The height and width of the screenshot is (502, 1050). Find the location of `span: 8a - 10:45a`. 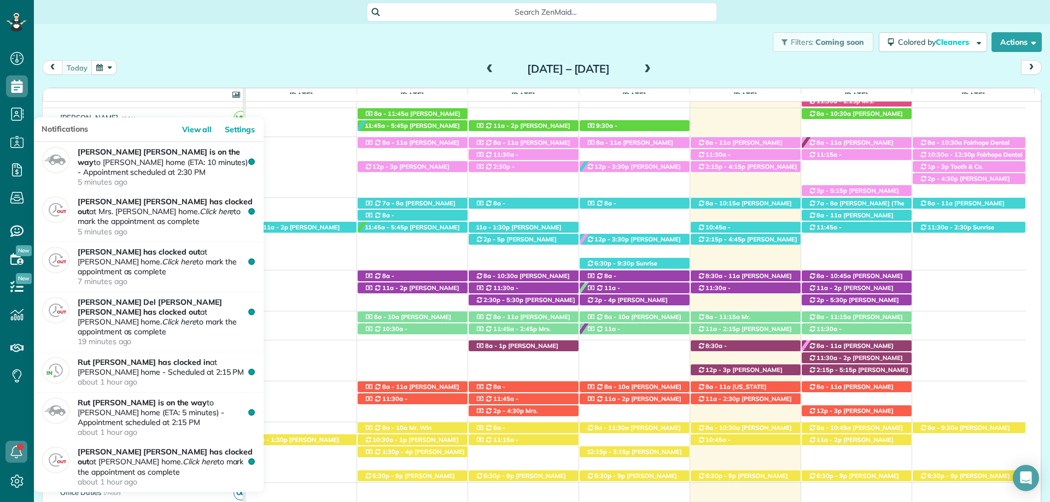

span: 8a - 10:45a is located at coordinates (833, 428).